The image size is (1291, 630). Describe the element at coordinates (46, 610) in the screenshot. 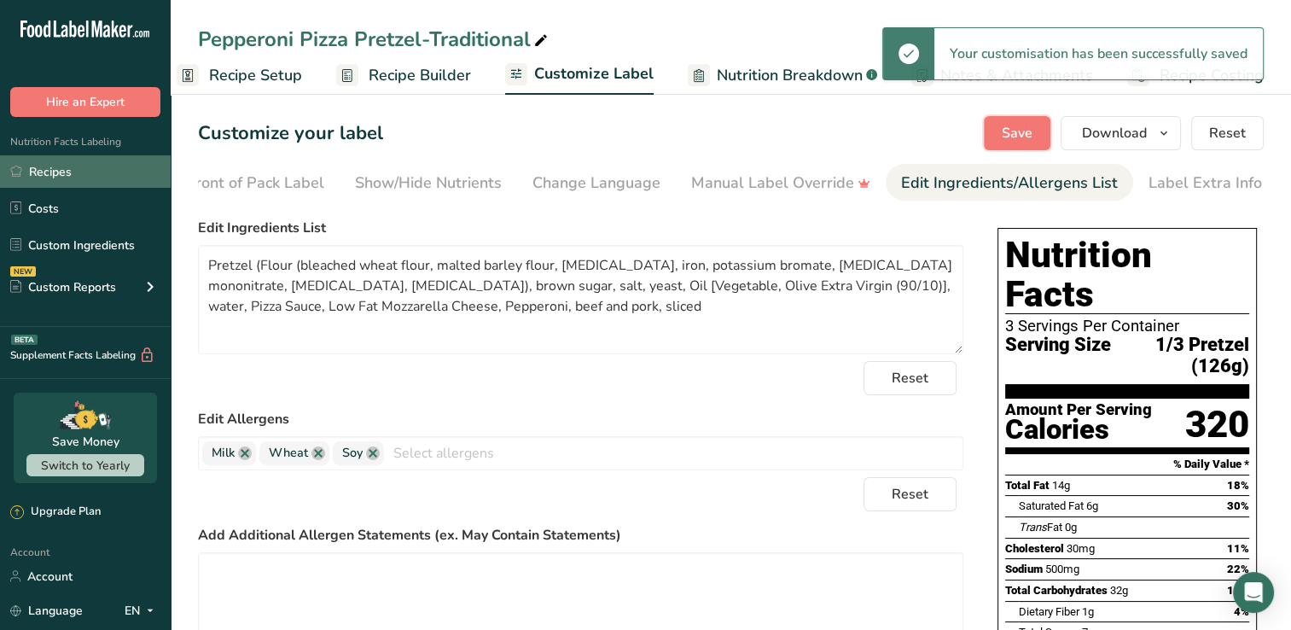

I see `a: Language` at that location.